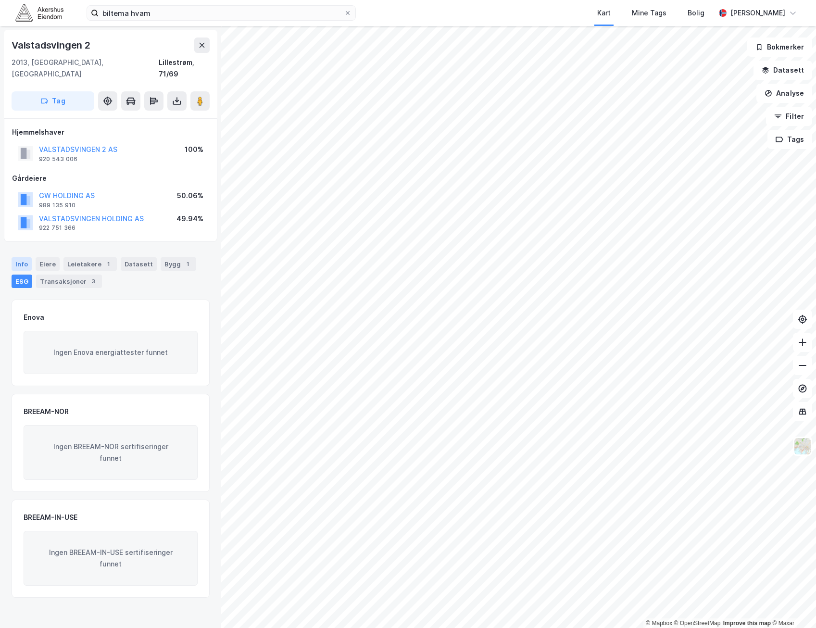 The image size is (816, 628). What do you see at coordinates (697, 623) in the screenshot?
I see `a: OpenStreetMap` at bounding box center [697, 623].